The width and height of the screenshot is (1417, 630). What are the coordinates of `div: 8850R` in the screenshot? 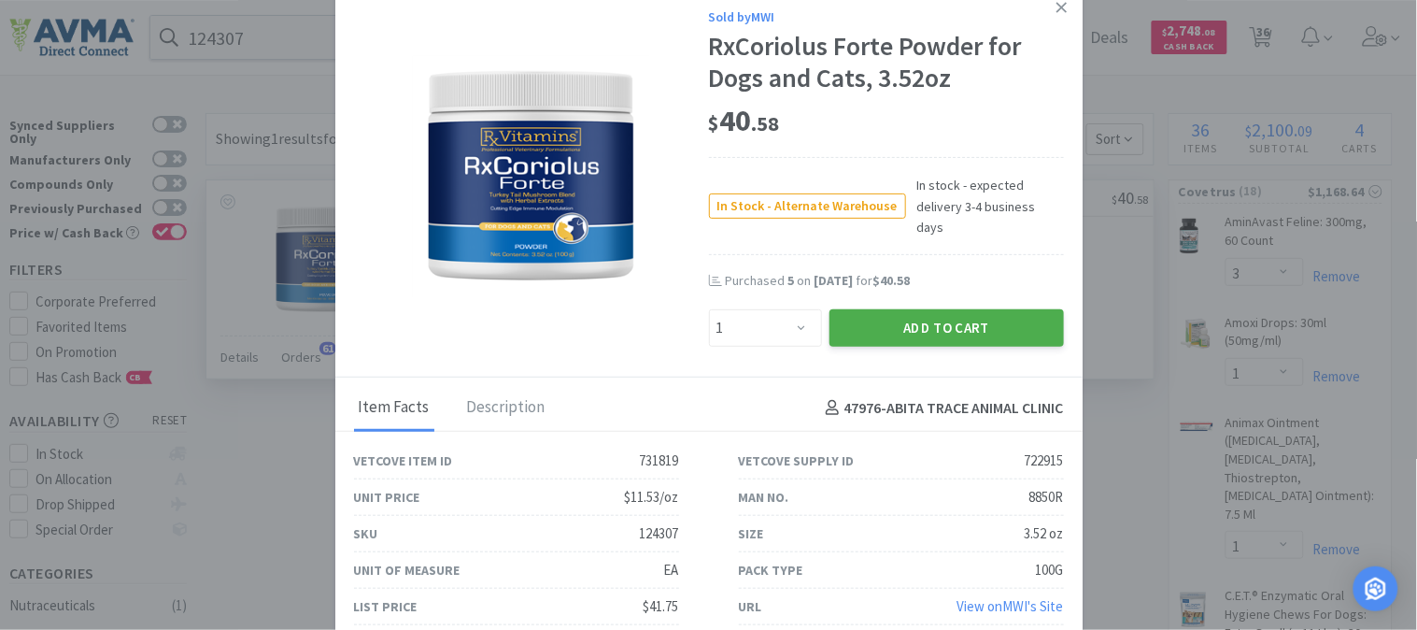 It's located at (1046, 497).